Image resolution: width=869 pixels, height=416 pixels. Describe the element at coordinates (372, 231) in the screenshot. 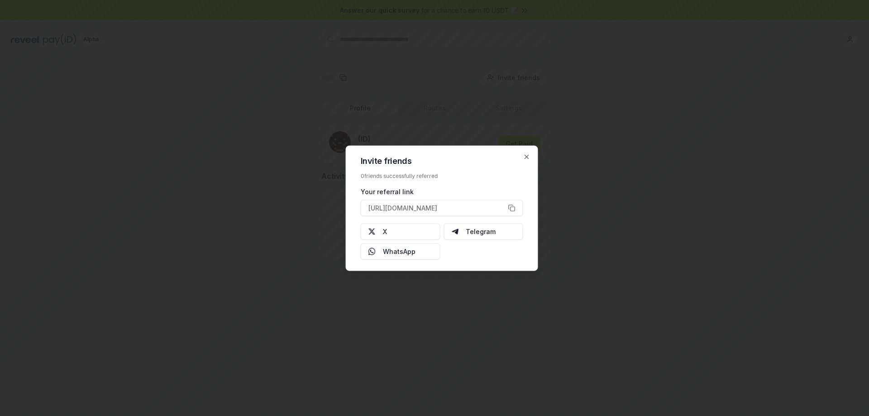

I see `img: X` at that location.